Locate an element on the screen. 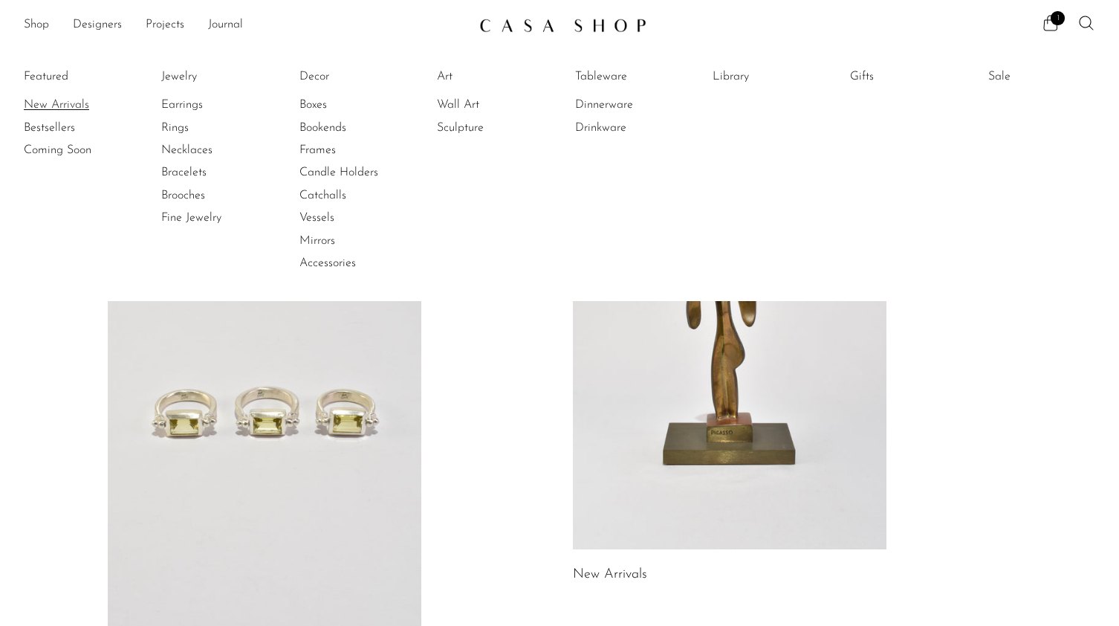  a: Sale is located at coordinates (1044, 77).